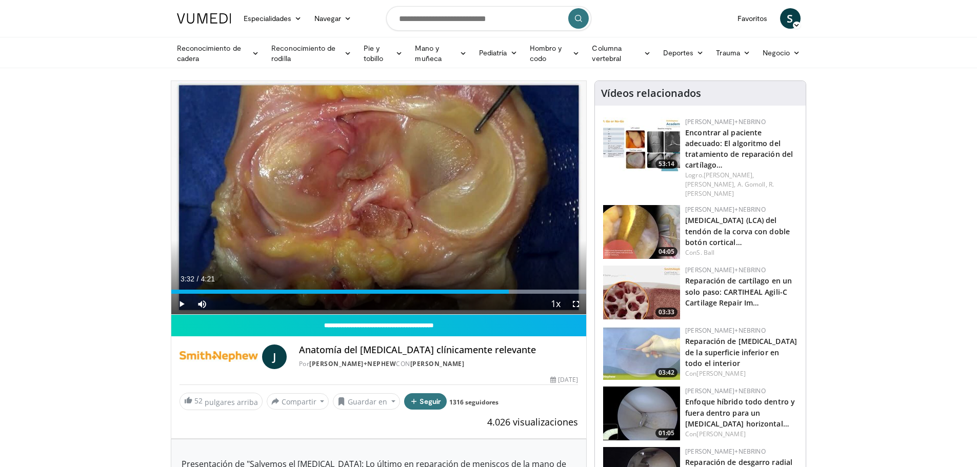 The height and width of the screenshot is (467, 977). What do you see at coordinates (555, 304) in the screenshot?
I see `button: Playback Rate` at bounding box center [555, 304].